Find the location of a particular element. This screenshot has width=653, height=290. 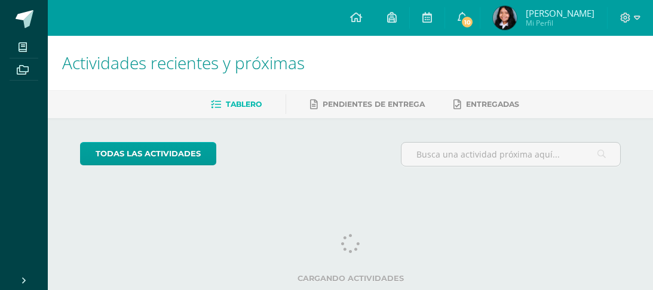

a: Pendientes de entrega is located at coordinates (368, 105).